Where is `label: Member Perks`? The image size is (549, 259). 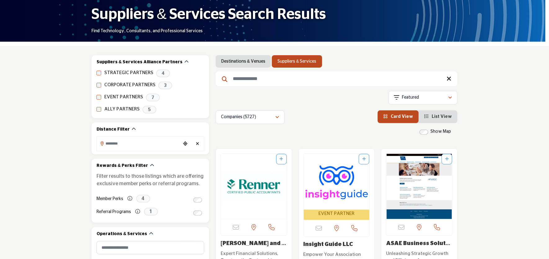
label: Member Perks is located at coordinates (110, 199).